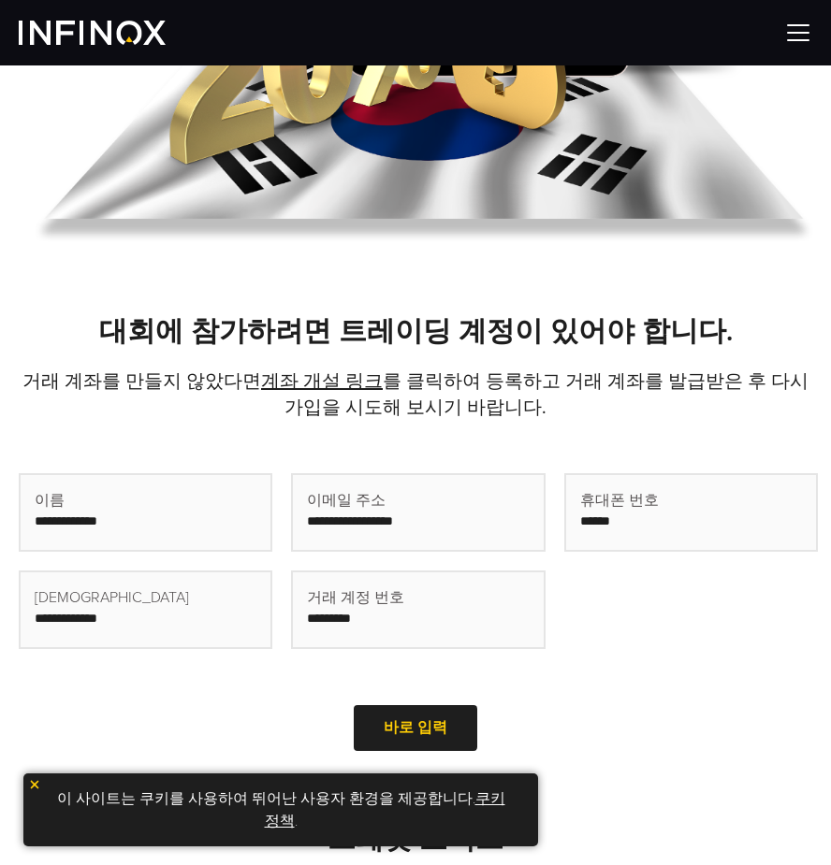  What do you see at coordinates (346, 500) in the screenshot?
I see `span: 이메일 주소` at bounding box center [346, 500].